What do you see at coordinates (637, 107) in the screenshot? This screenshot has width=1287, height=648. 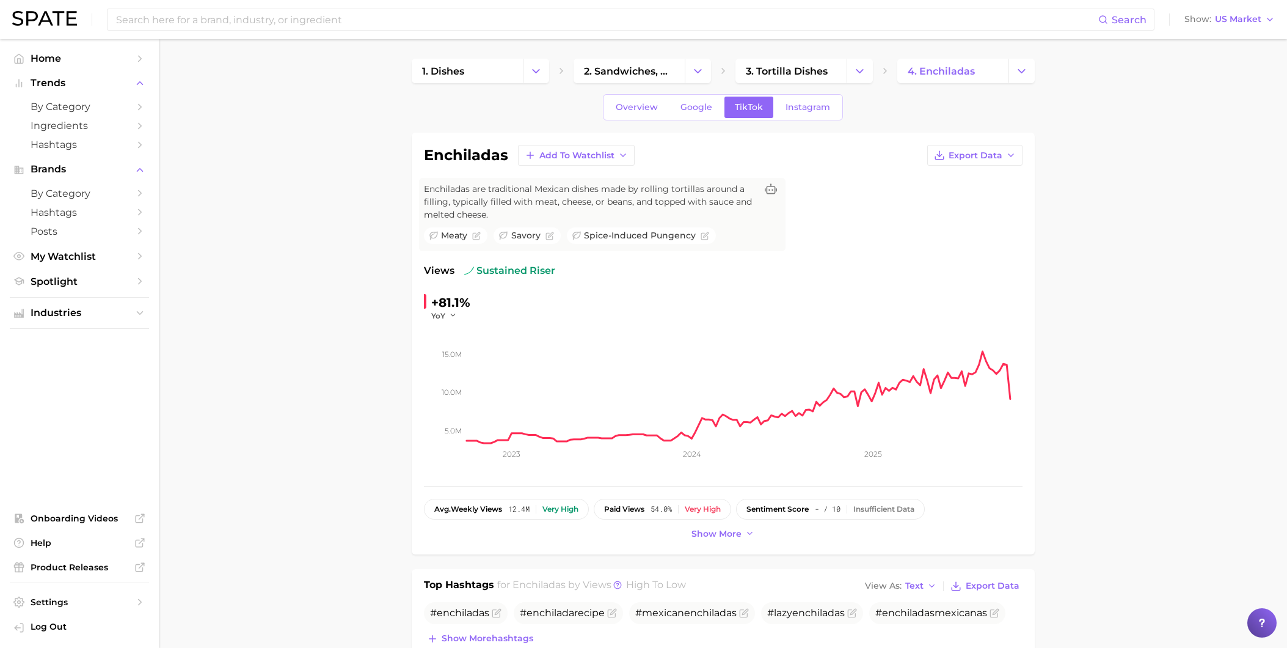 I see `span: Overview` at bounding box center [637, 107].